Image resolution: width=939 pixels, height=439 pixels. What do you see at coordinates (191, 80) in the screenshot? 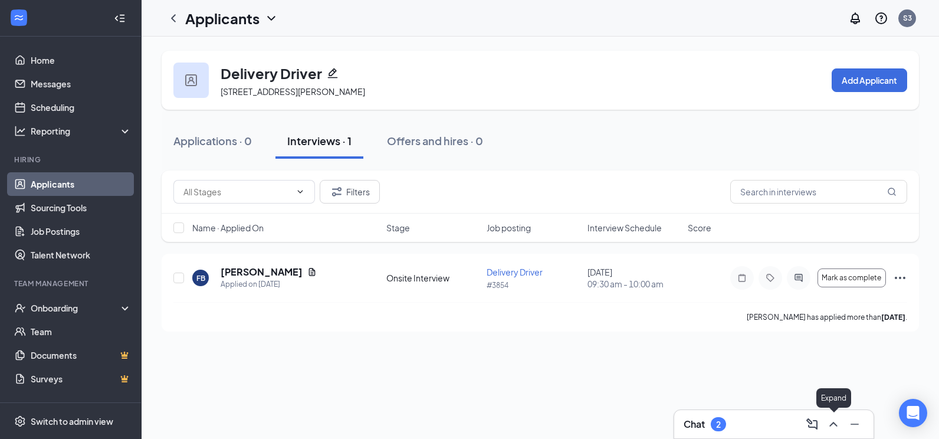
I see `img: user icon` at bounding box center [191, 80].